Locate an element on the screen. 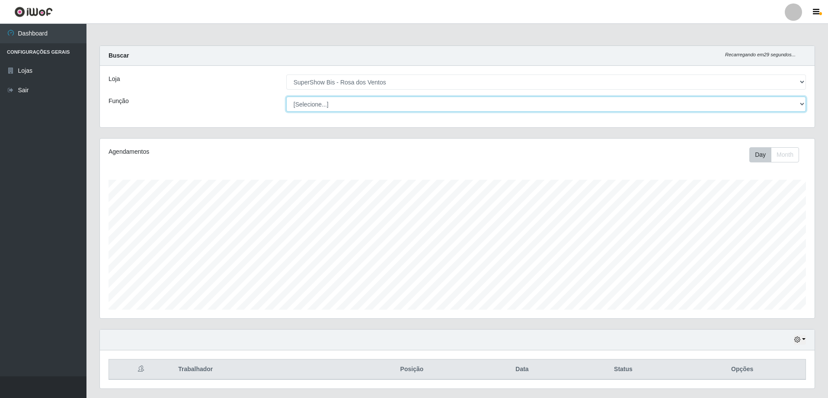 The width and height of the screenshot is (828, 398). th: Opções is located at coordinates (742, 369).